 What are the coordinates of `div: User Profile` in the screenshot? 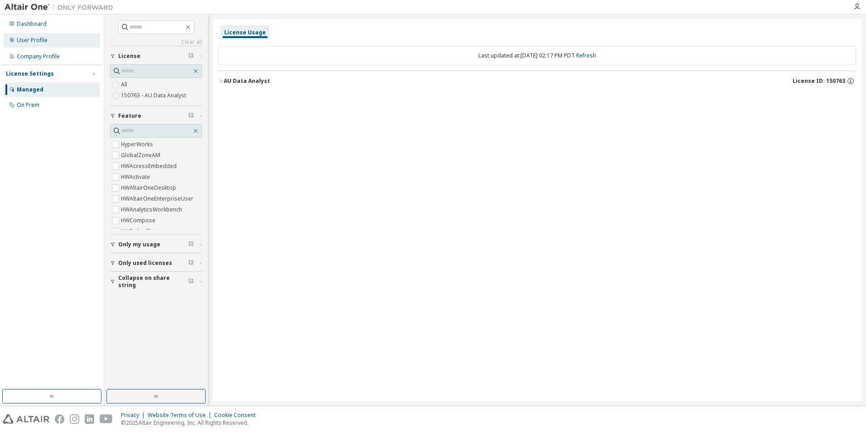 It's located at (32, 40).